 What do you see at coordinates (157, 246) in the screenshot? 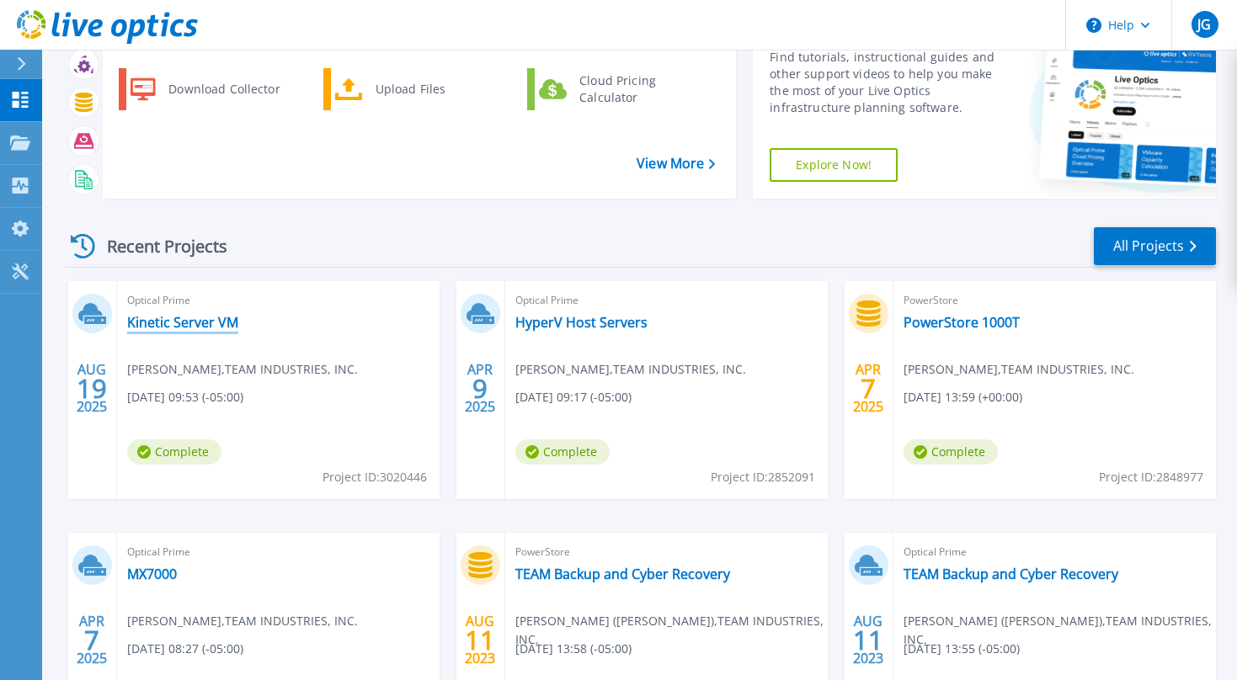
I see `div: Recent Projects` at bounding box center [157, 246].